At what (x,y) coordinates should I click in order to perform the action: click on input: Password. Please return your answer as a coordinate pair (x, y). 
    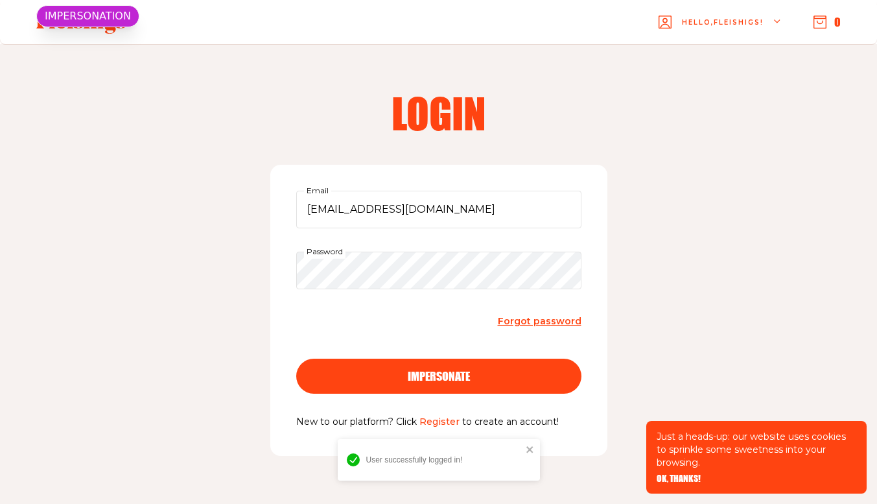
    Looking at the image, I should click on (439, 270).